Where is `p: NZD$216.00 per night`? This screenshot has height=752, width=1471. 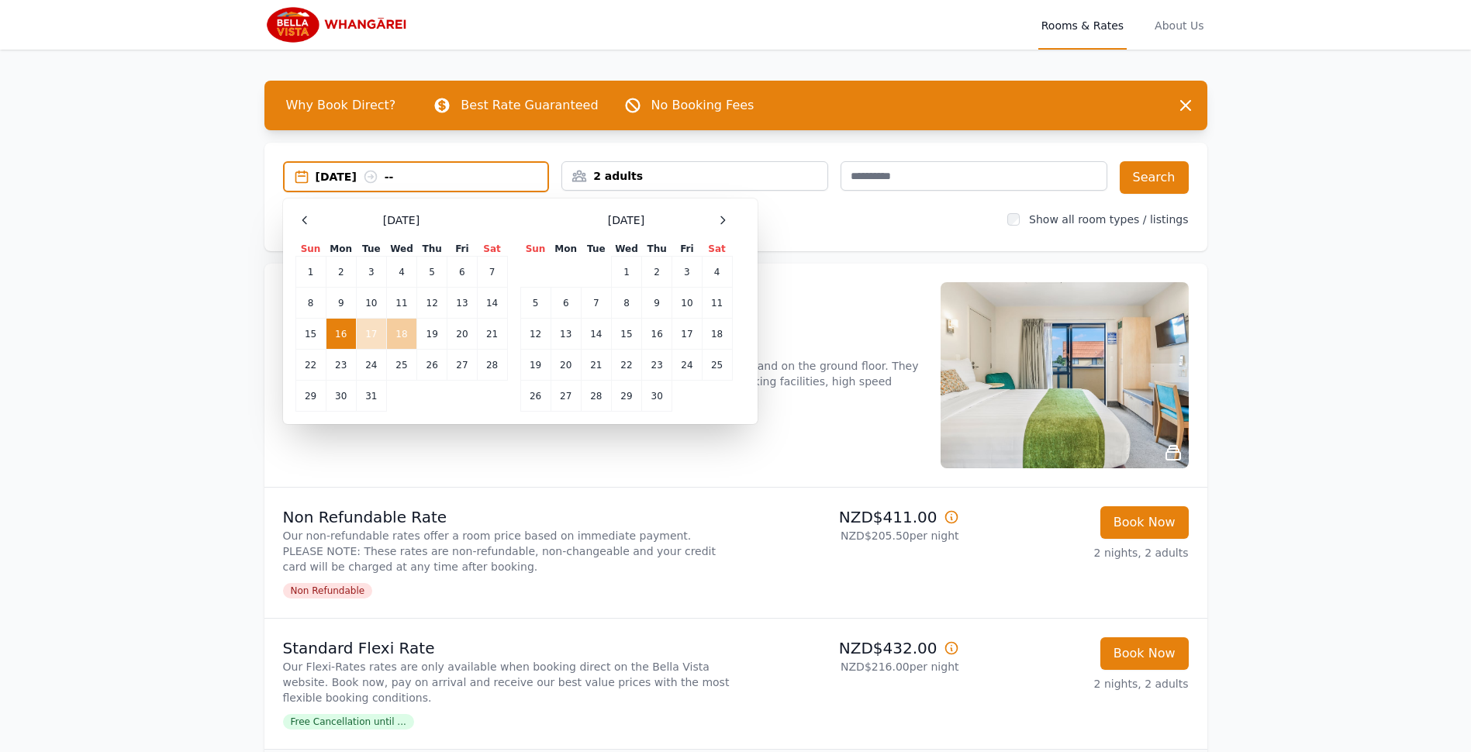 p: NZD$216.00 per night is located at coordinates (851, 667).